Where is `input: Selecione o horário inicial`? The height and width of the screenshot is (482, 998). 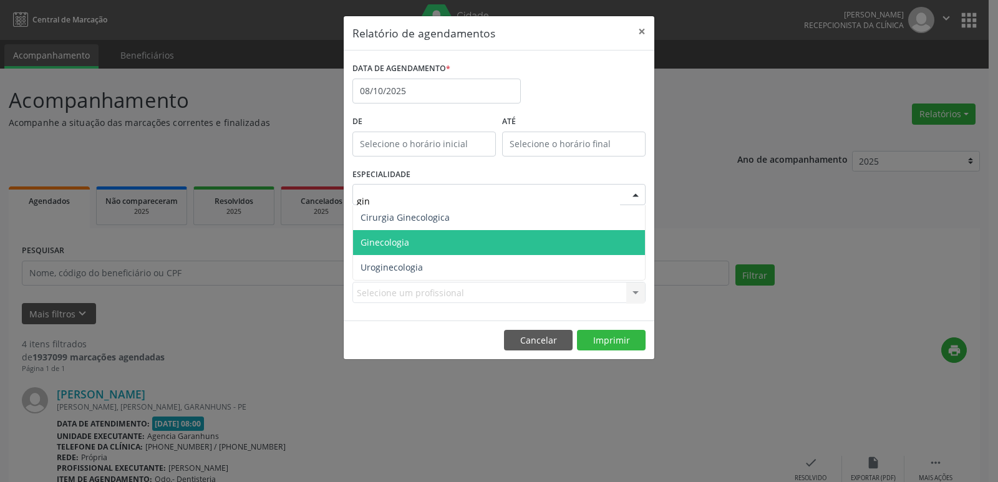 input: Selecione o horário inicial is located at coordinates (424, 144).